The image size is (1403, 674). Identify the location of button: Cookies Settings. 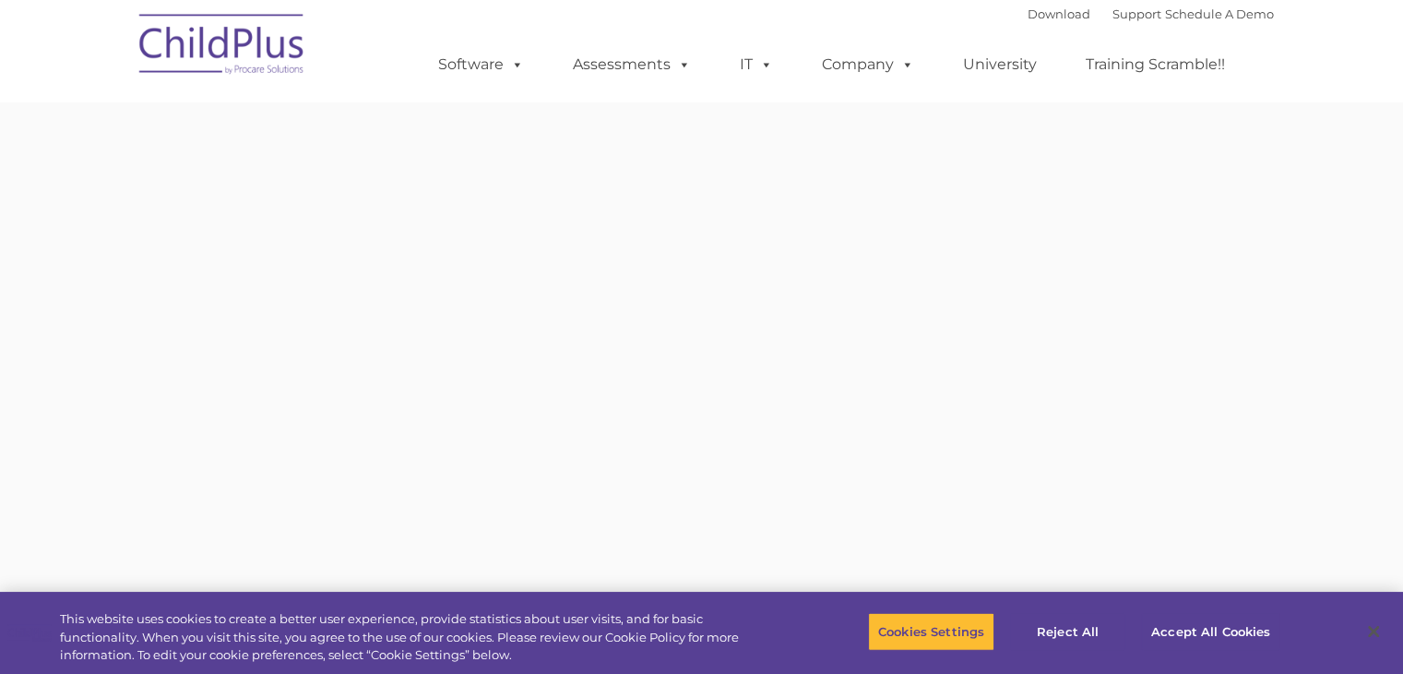
(931, 631).